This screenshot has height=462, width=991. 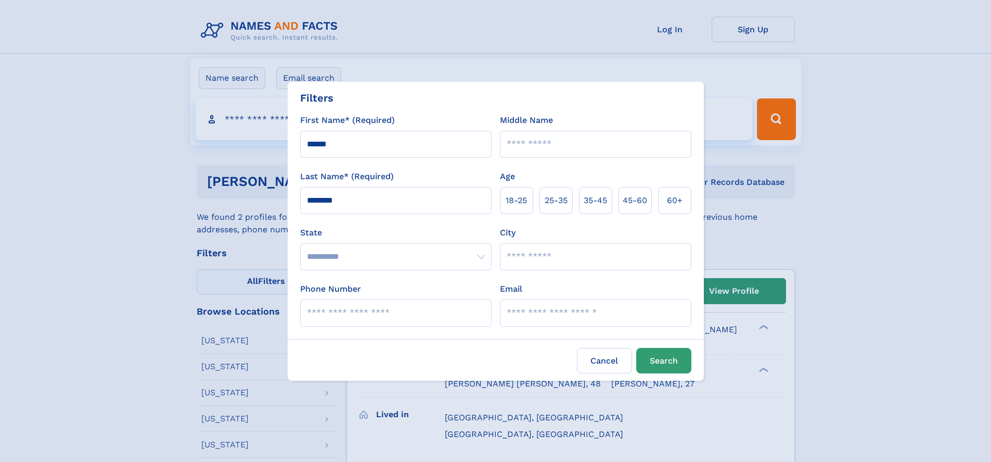 What do you see at coordinates (508, 233) in the screenshot?
I see `label: City` at bounding box center [508, 233].